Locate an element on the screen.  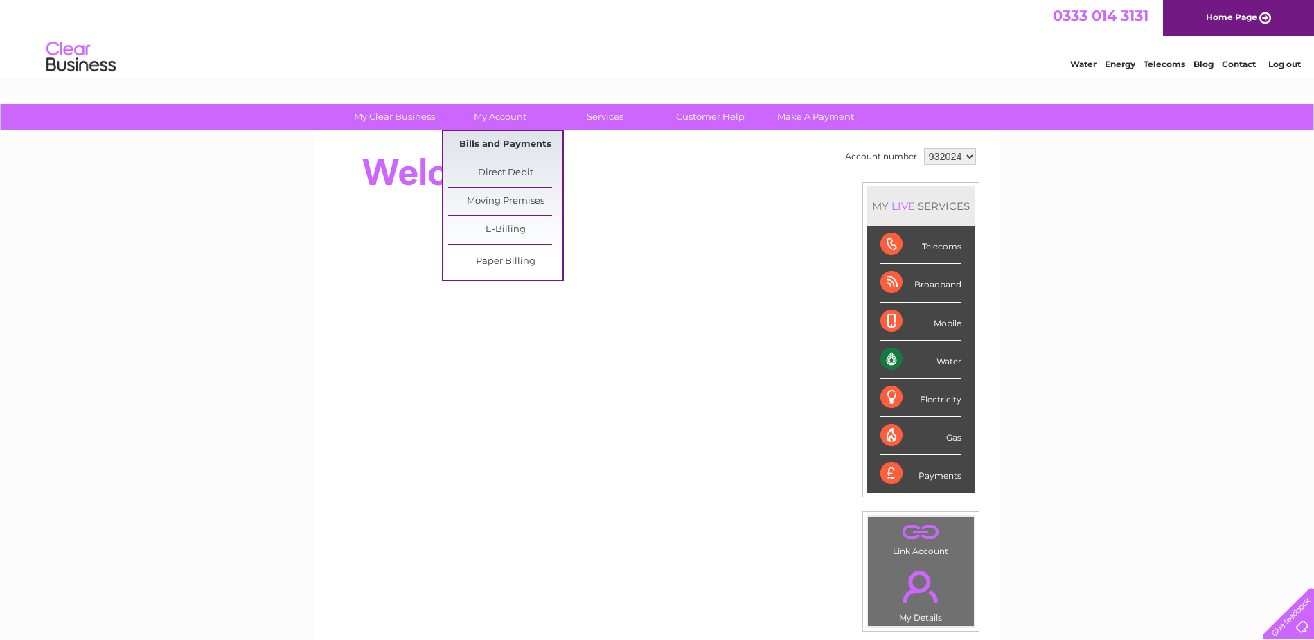
a: Make A Payment is located at coordinates (815, 116).